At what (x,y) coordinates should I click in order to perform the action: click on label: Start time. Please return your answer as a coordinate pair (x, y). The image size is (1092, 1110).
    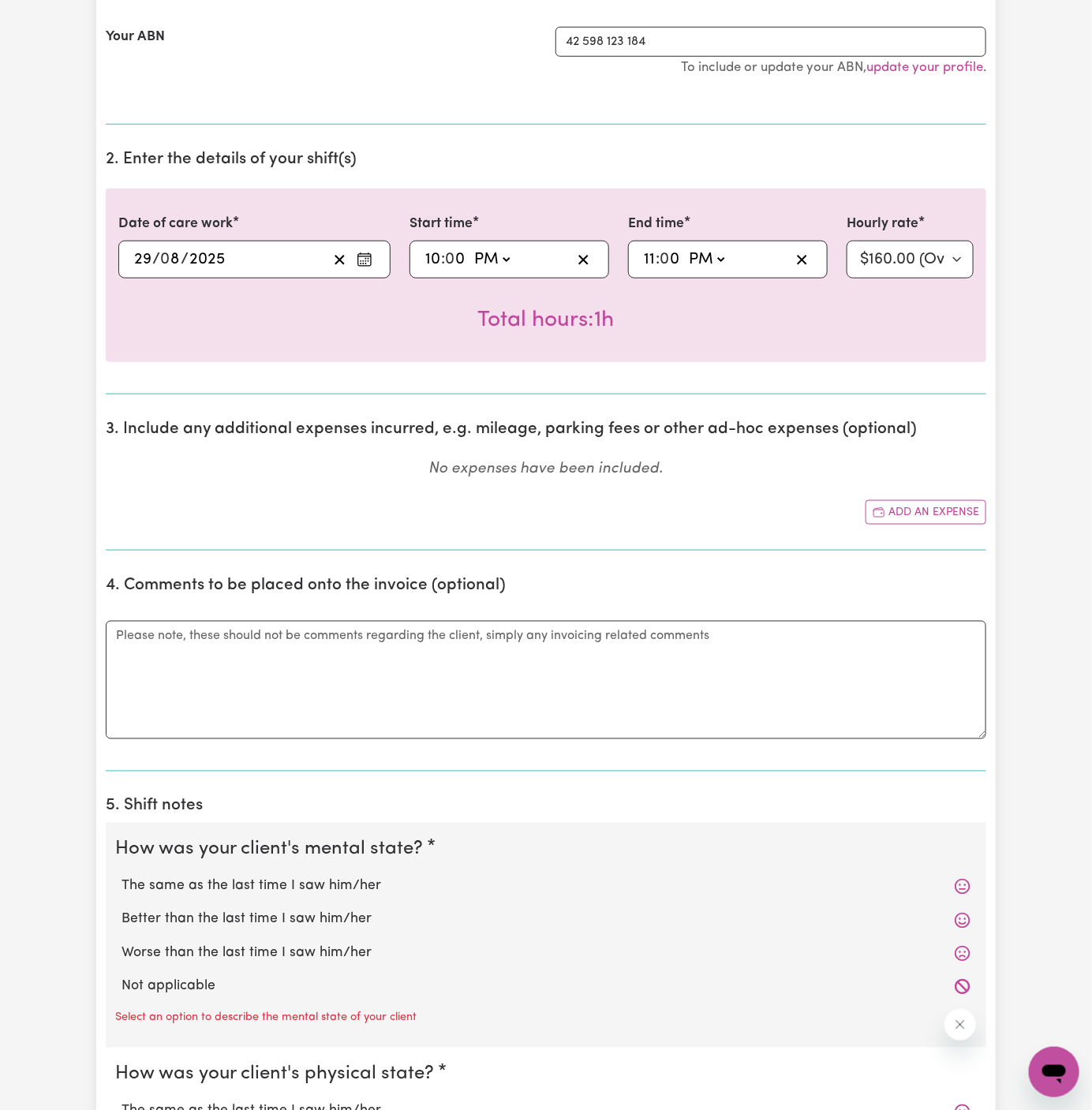
    Looking at the image, I should click on (441, 224).